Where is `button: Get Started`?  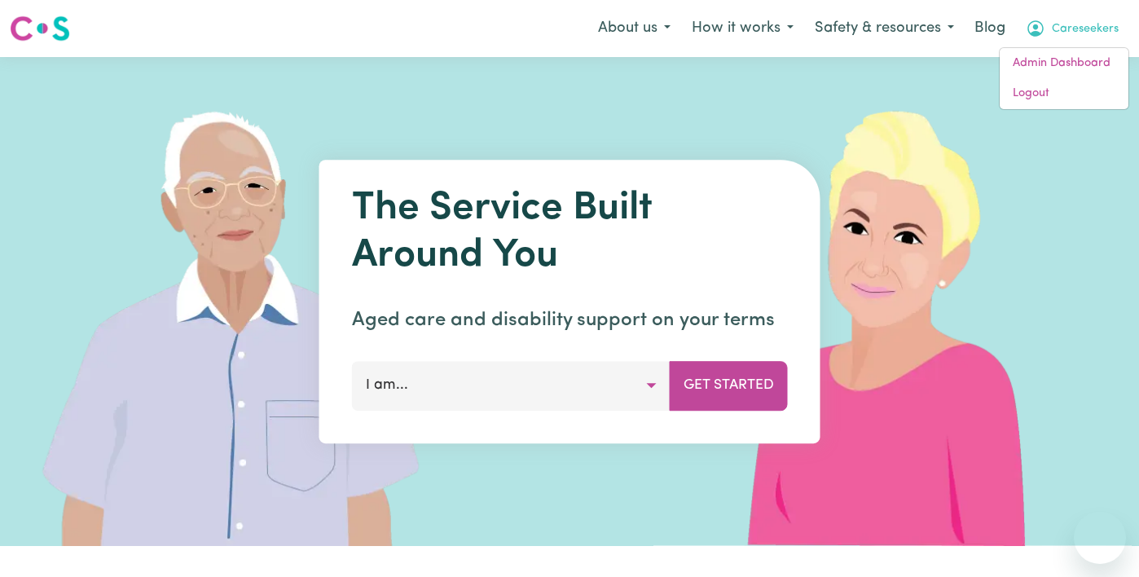 button: Get Started is located at coordinates (729, 386).